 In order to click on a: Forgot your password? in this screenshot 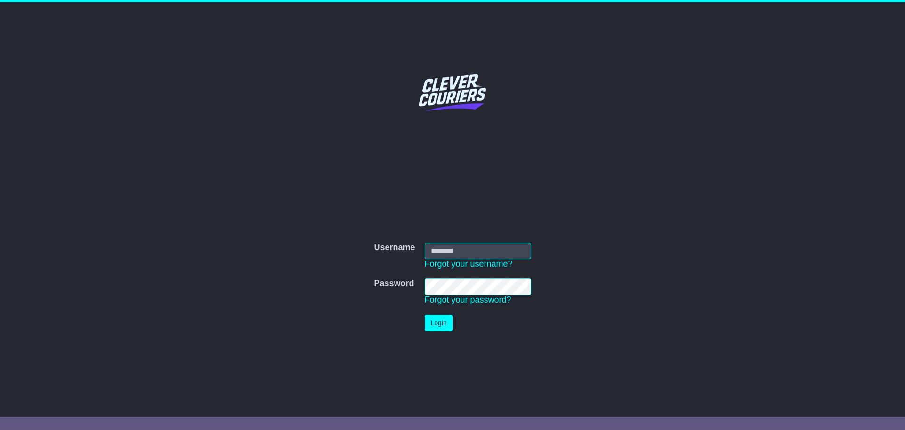, I will do `click(468, 299)`.